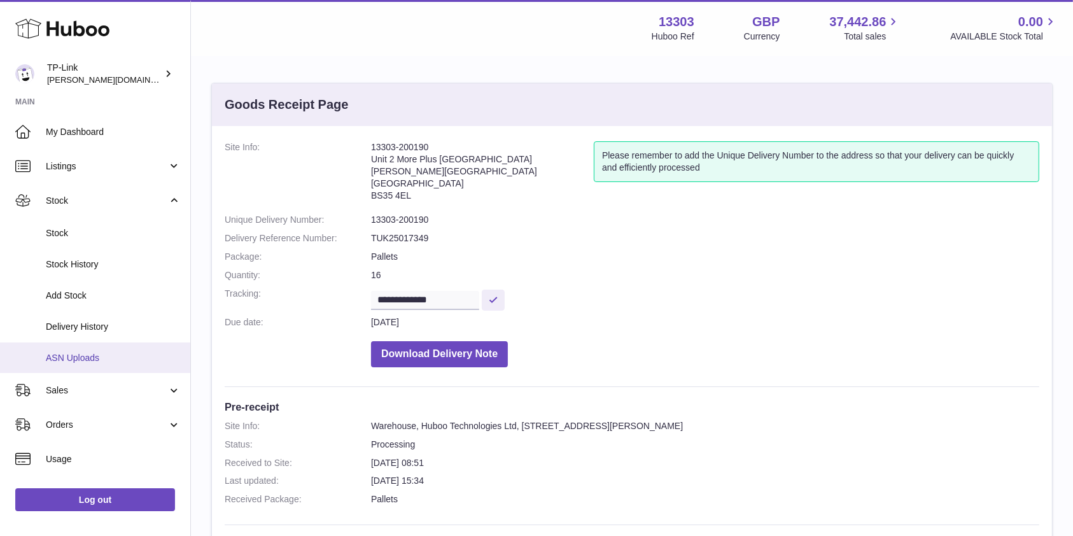  I want to click on dd: Processing, so click(705, 444).